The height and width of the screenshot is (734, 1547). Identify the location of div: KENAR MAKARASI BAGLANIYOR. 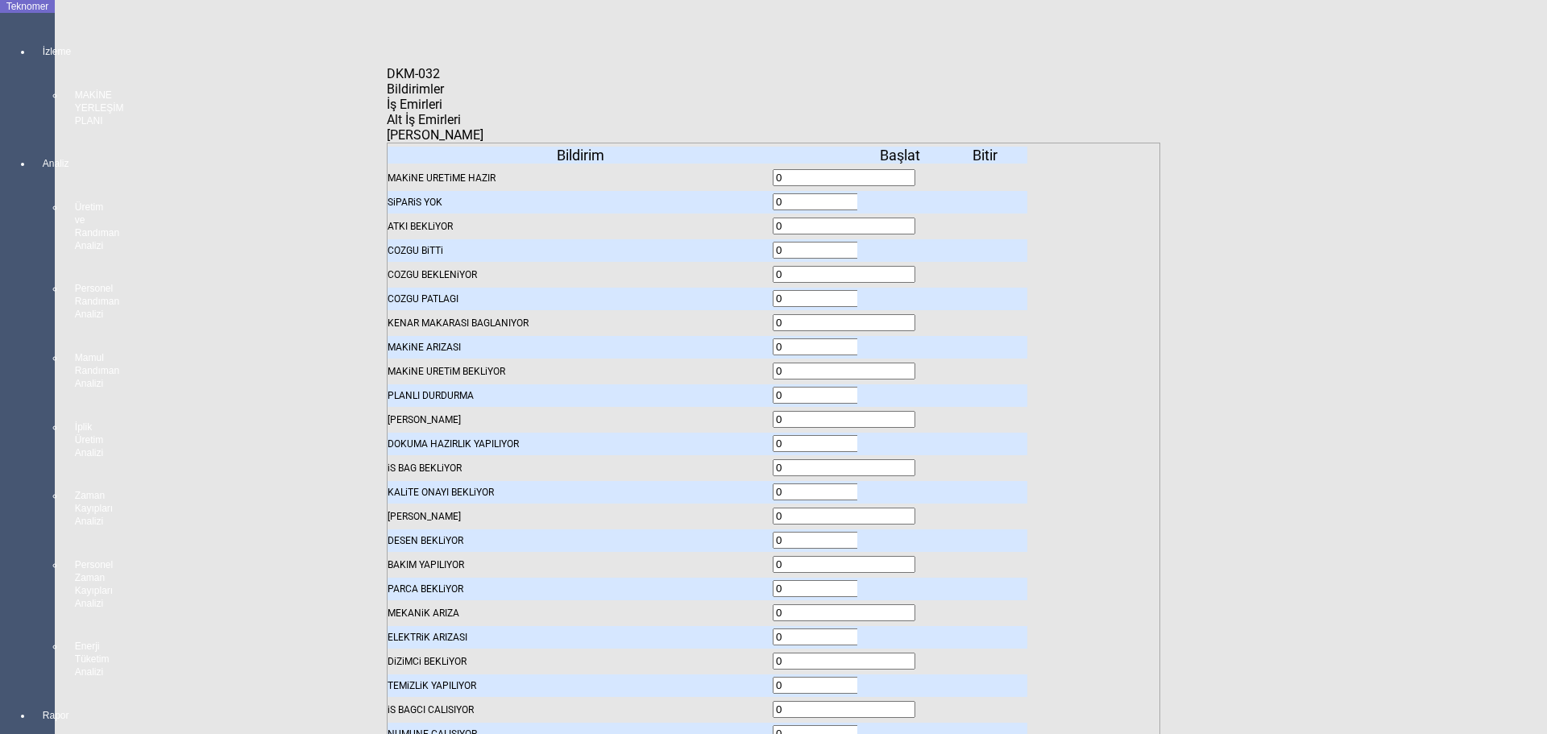
(580, 323).